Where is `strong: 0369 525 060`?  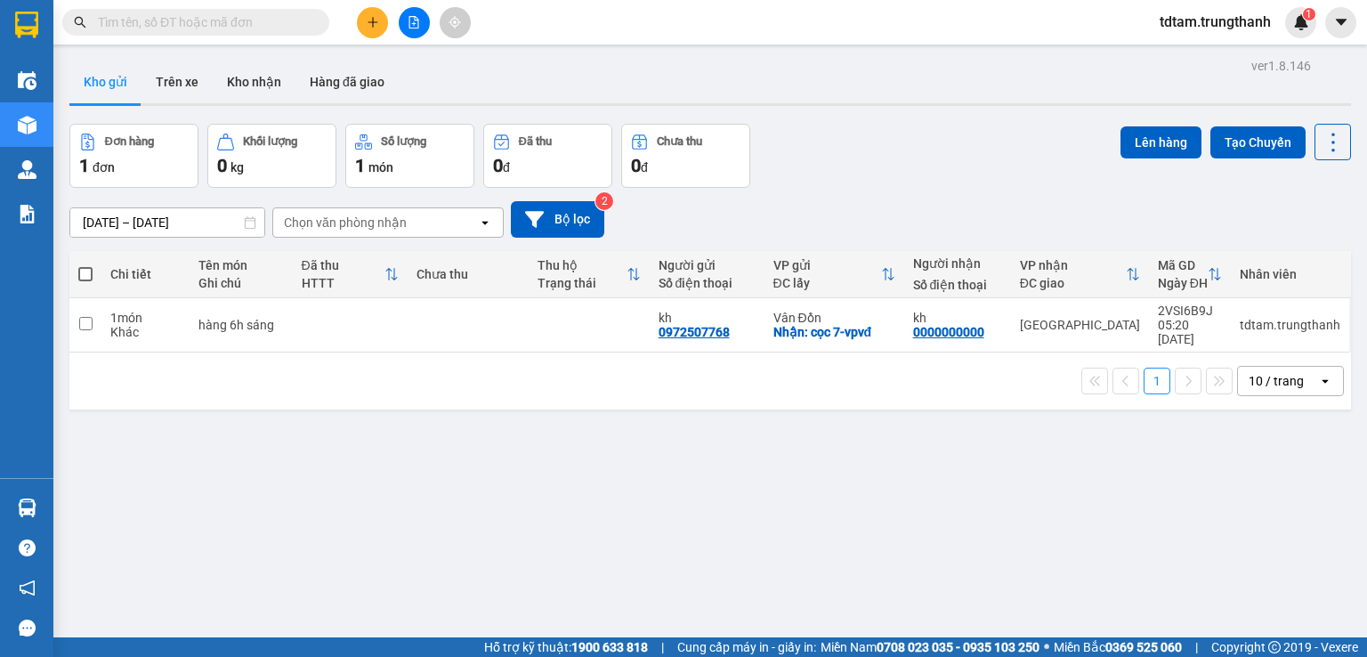
strong: 0369 525 060 is located at coordinates (1143, 647).